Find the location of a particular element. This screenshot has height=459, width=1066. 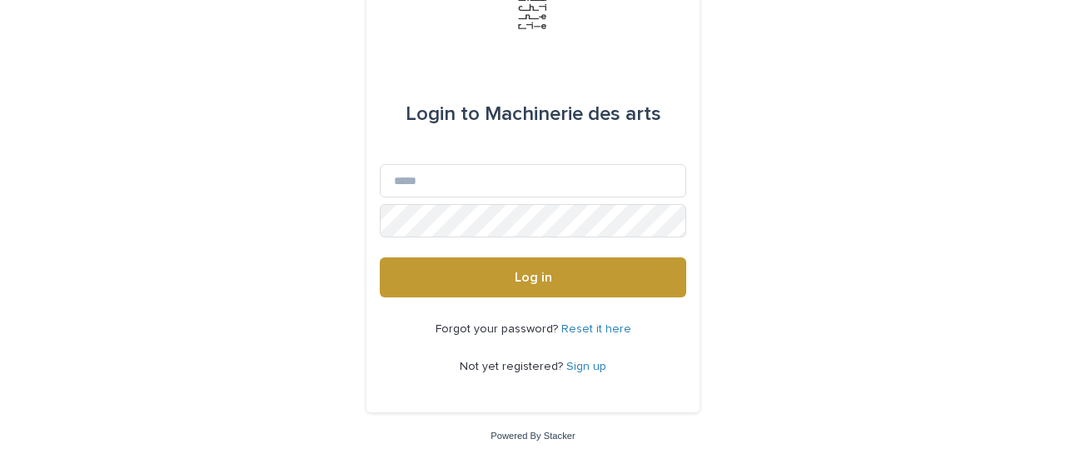

button: Log in is located at coordinates (533, 277).